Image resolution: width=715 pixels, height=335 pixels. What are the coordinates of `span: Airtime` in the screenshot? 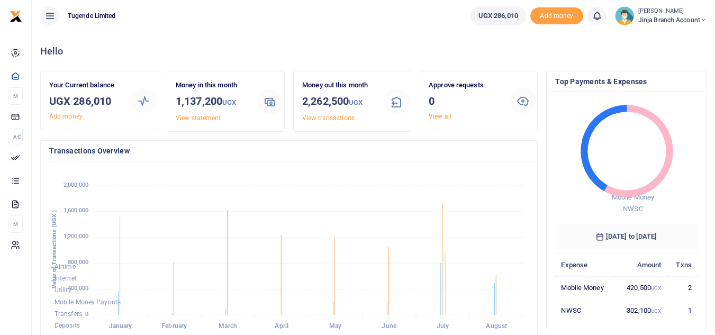 It's located at (65, 267).